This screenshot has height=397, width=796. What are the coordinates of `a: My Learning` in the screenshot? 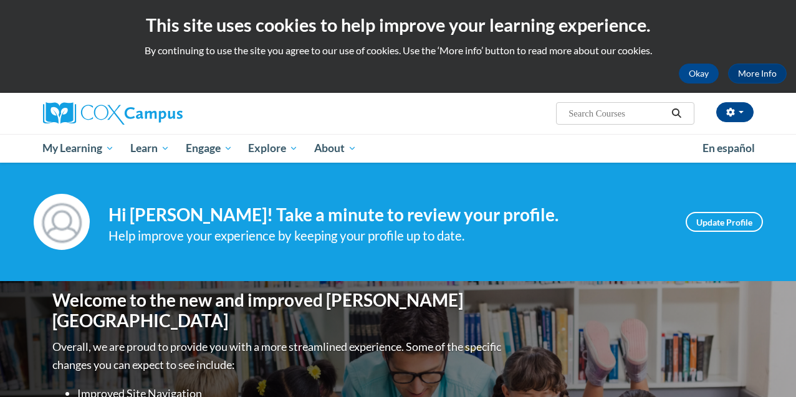 It's located at (79, 148).